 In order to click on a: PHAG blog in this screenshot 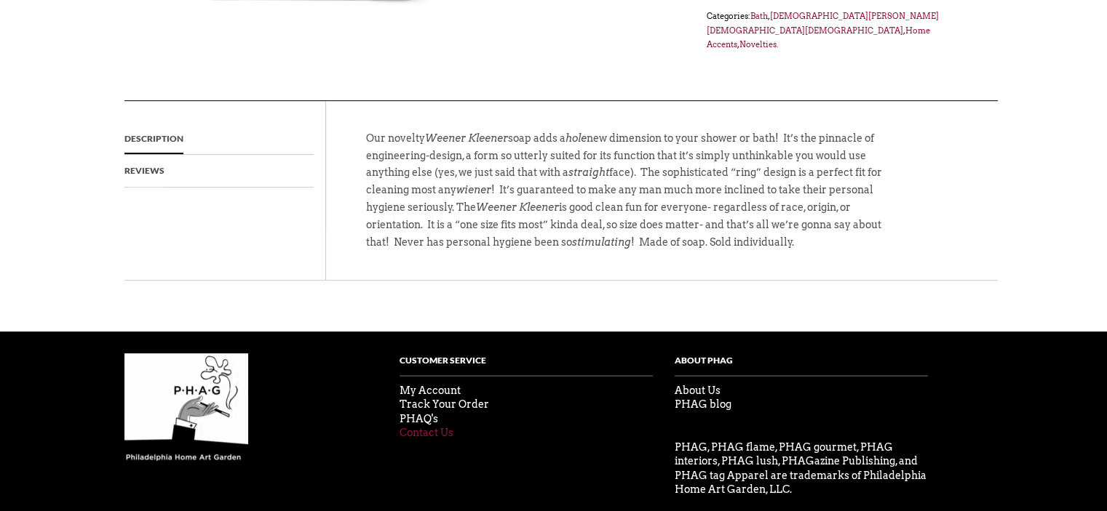, I will do `click(703, 405)`.